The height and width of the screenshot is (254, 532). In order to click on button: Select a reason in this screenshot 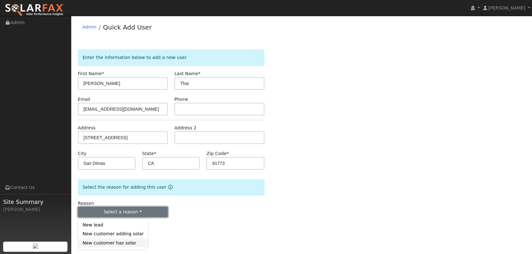, I will do `click(123, 212)`.